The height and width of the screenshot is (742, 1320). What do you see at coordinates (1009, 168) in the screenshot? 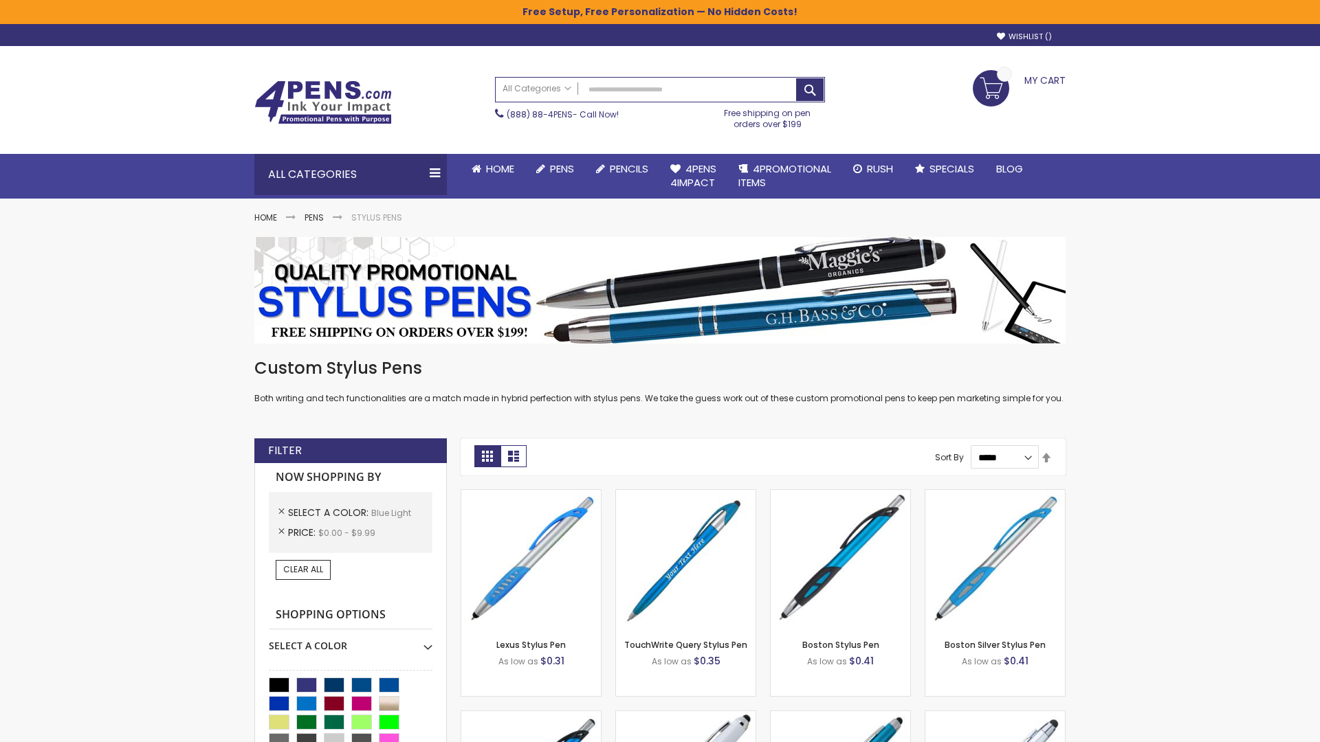
I see `span: Blog` at bounding box center [1009, 168].